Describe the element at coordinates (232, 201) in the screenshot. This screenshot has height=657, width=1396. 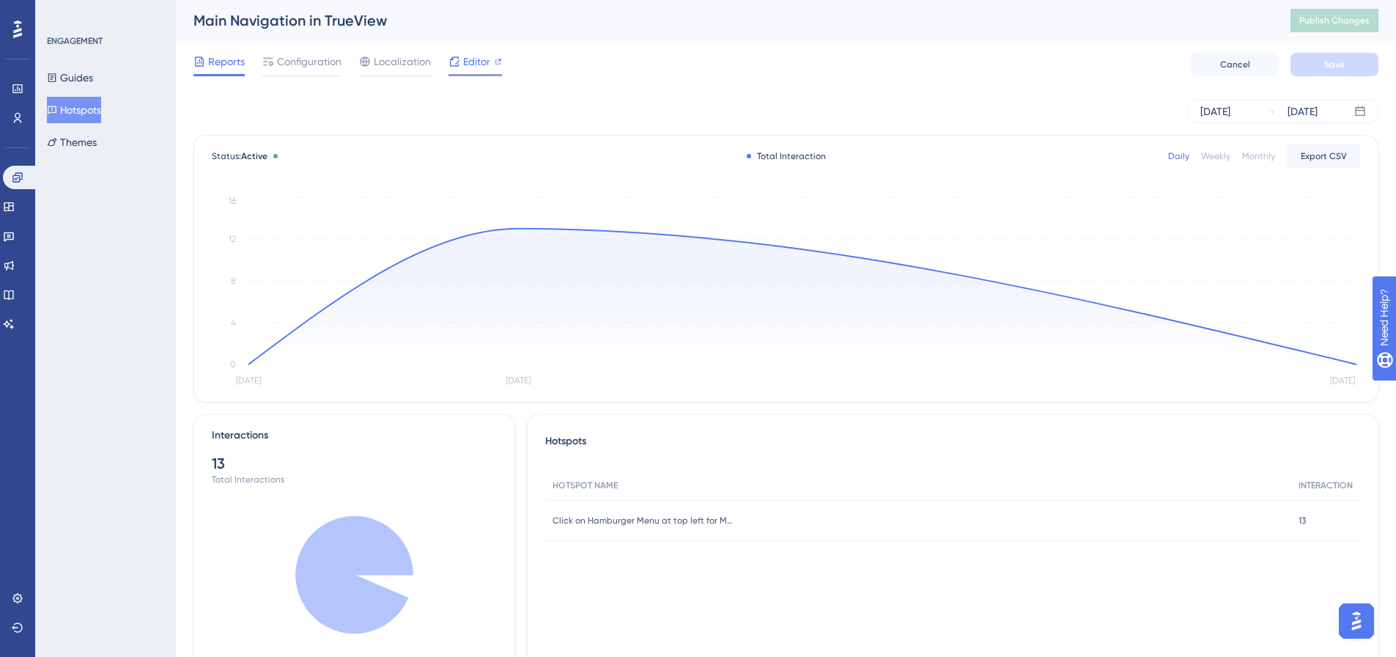
I see `tspan: 16` at that location.